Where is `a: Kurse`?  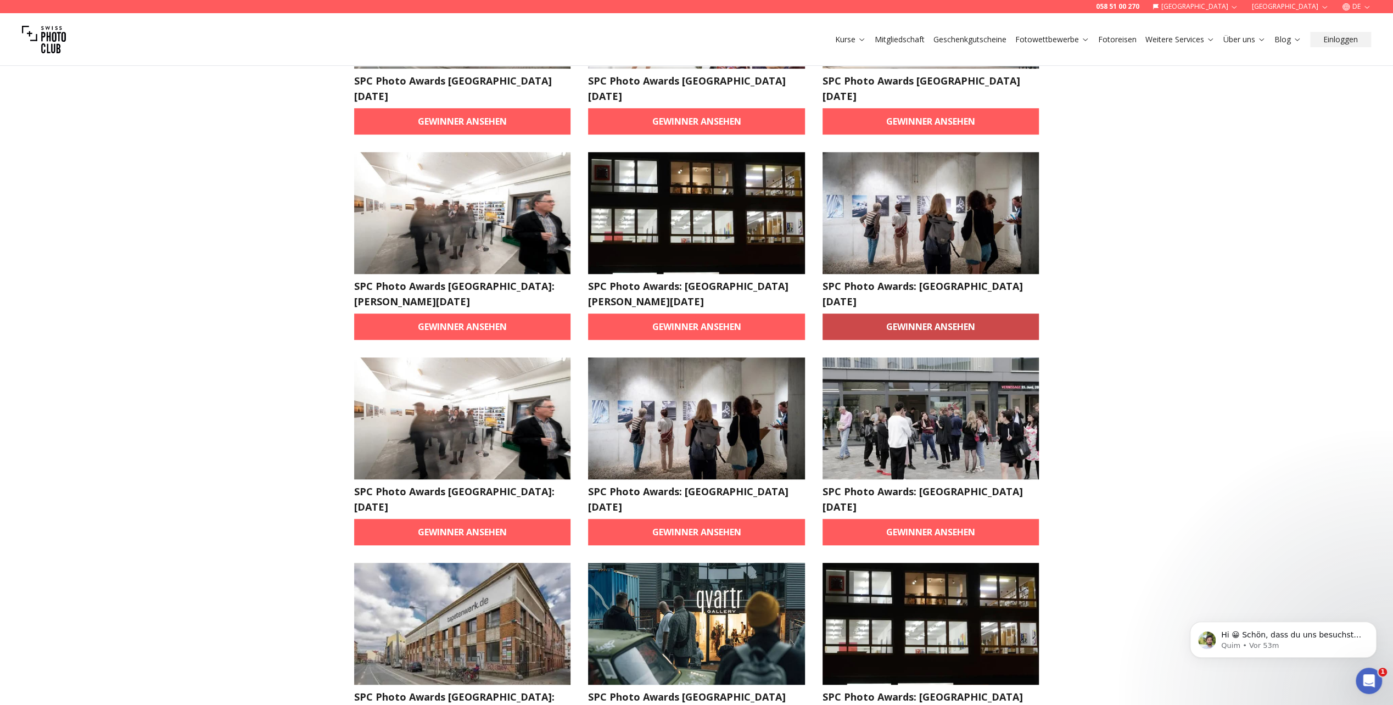 a: Kurse is located at coordinates (851, 40).